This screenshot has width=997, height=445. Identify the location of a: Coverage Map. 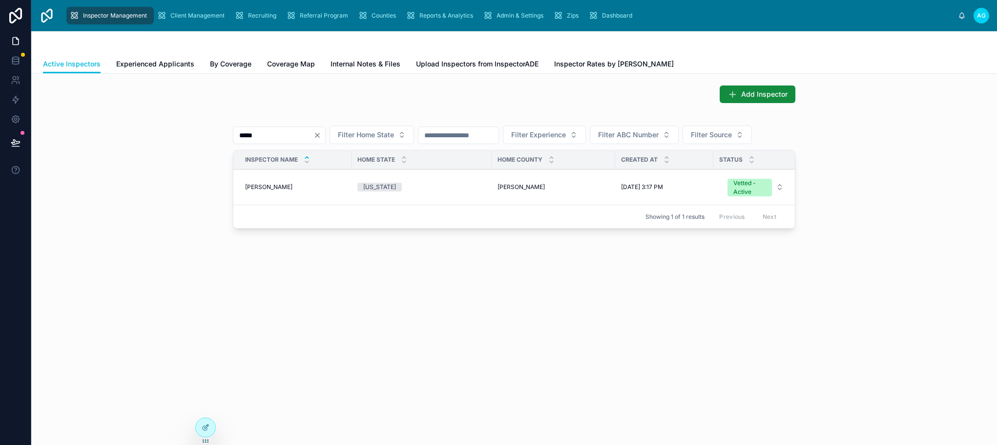
(291, 65).